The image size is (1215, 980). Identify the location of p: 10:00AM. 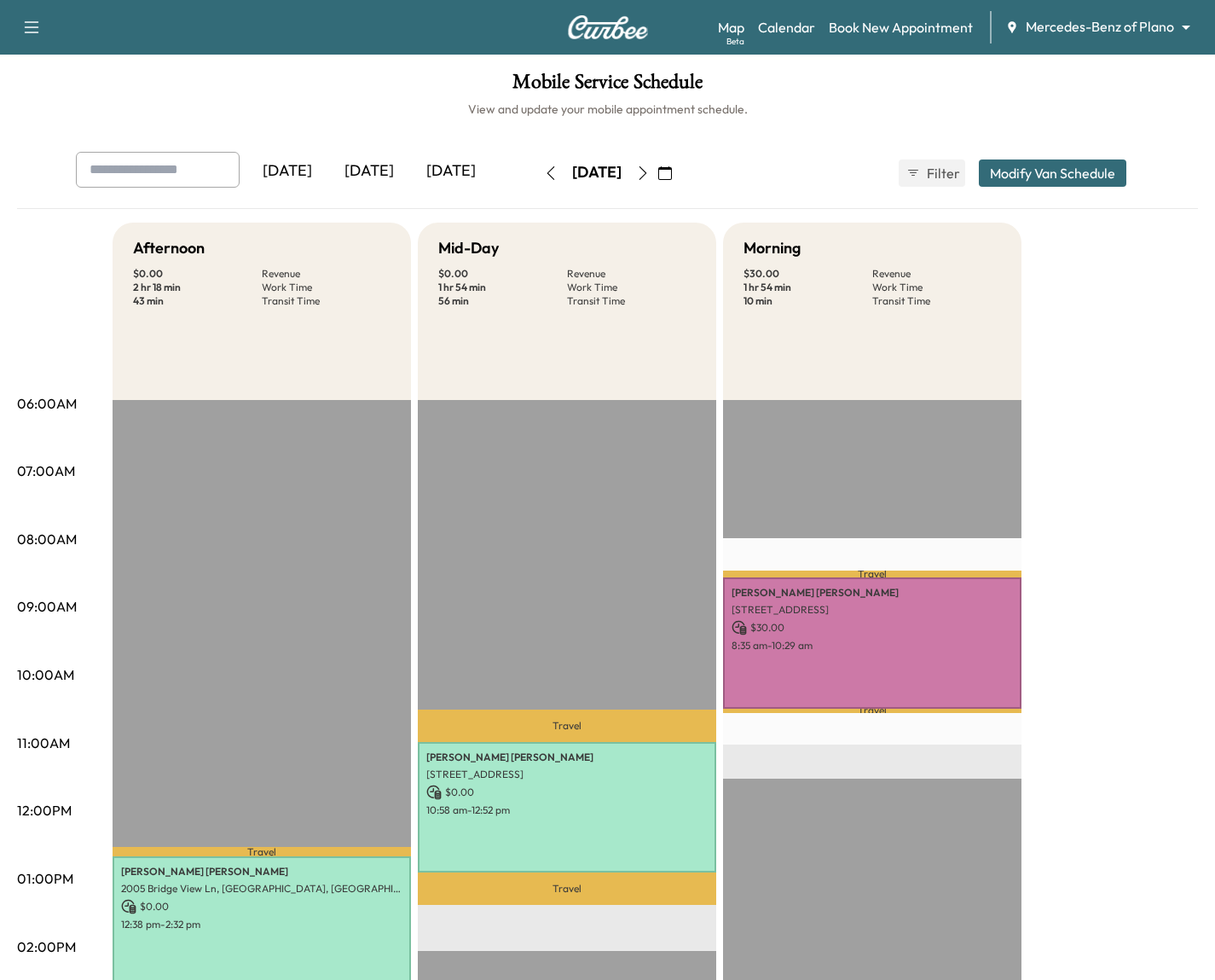
(45, 675).